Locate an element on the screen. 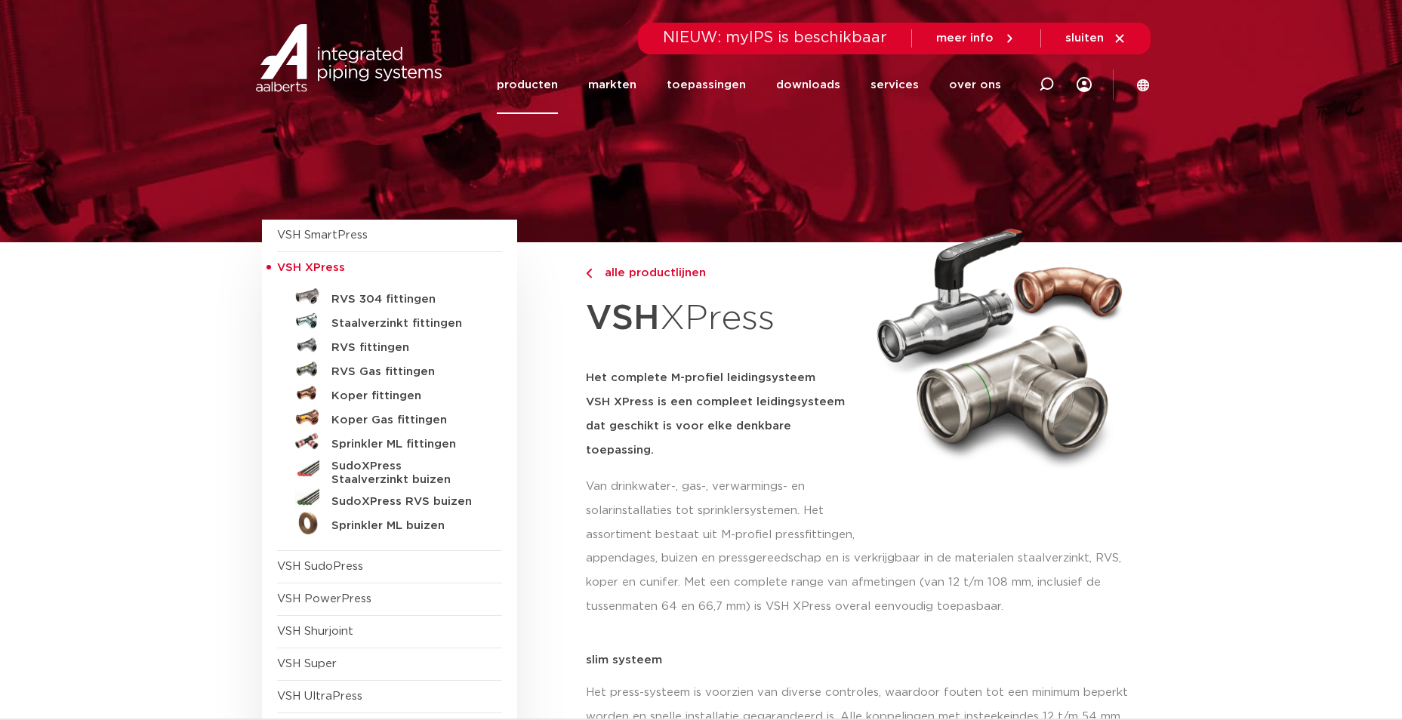 Image resolution: width=1402 pixels, height=720 pixels. a: SudoXPress Staalverzinkt buizen is located at coordinates (390, 470).